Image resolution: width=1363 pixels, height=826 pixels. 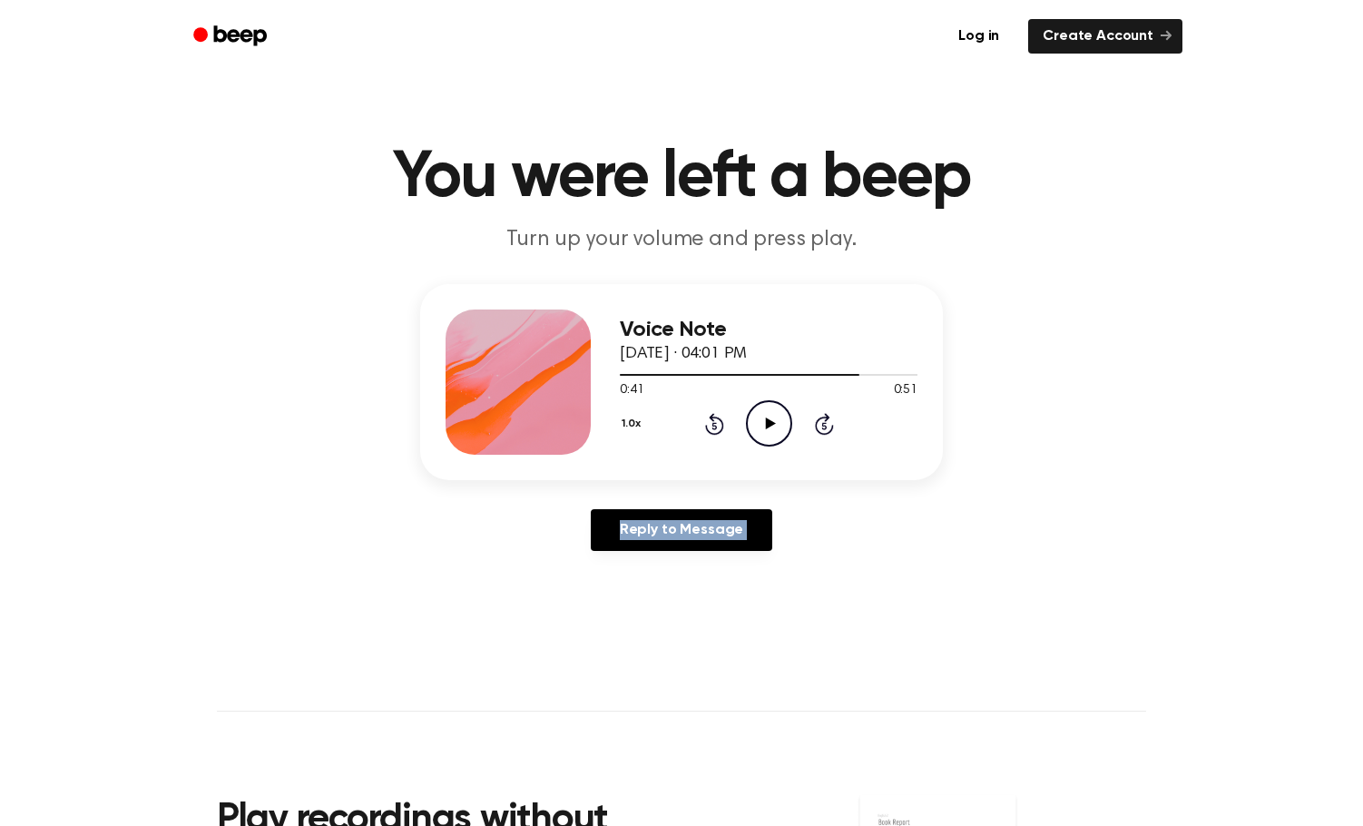 I want to click on a: Reply to Message, so click(x=681, y=530).